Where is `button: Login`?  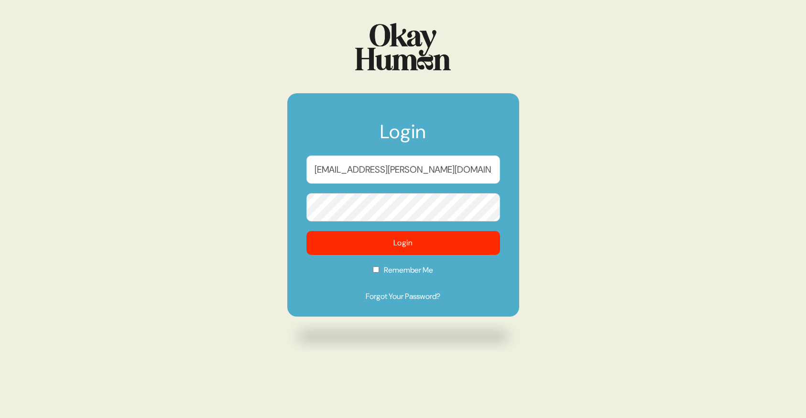 button: Login is located at coordinates (403, 243).